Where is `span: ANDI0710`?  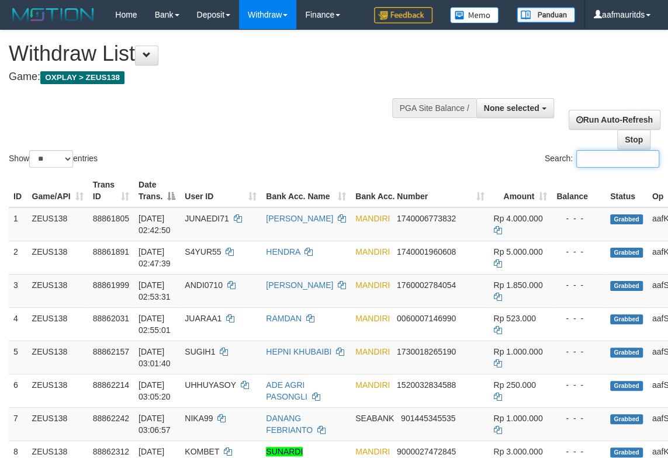 span: ANDI0710 is located at coordinates (203, 285).